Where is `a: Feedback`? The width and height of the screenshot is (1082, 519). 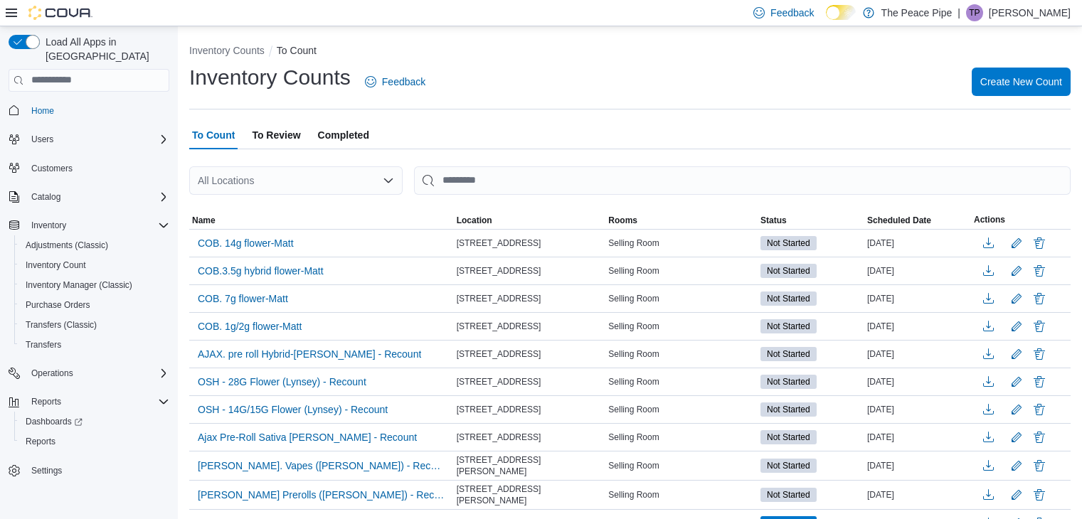 a: Feedback is located at coordinates (395, 82).